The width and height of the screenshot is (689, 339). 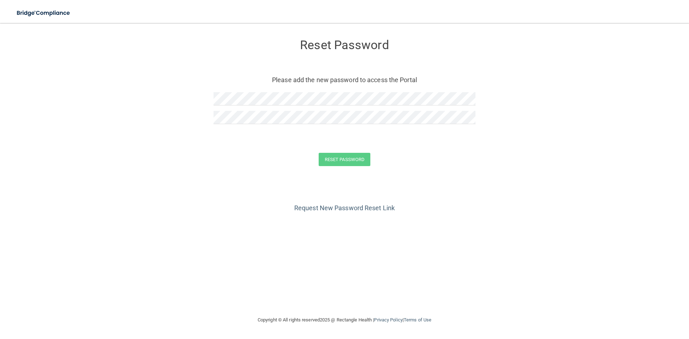 I want to click on img: bridge_compliance_login_screen.278c3ca4.svg, so click(x=44, y=13).